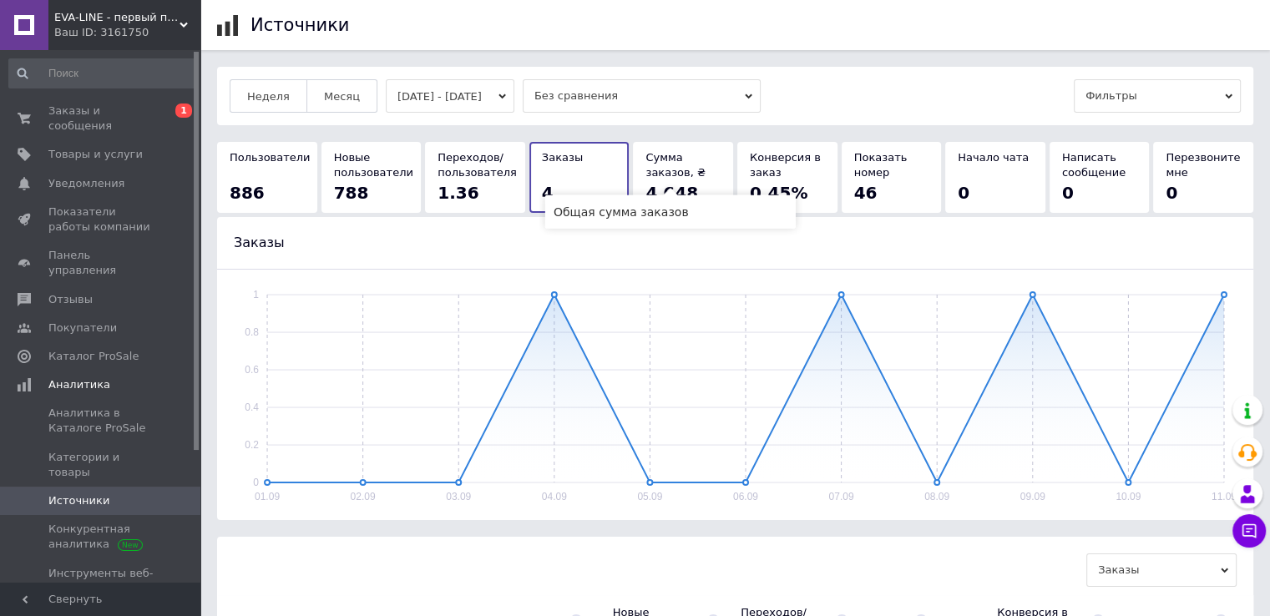 This screenshot has width=1270, height=616. What do you see at coordinates (671, 193) in the screenshot?
I see `span: 4 648` at bounding box center [671, 193].